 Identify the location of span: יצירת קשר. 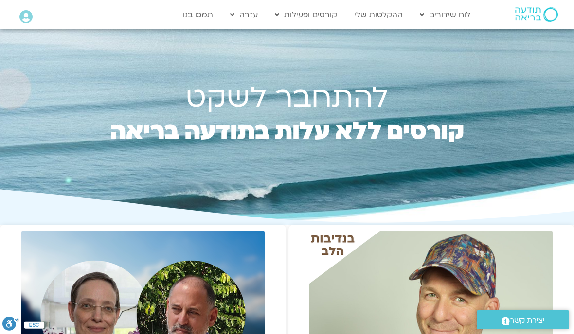
(527, 321).